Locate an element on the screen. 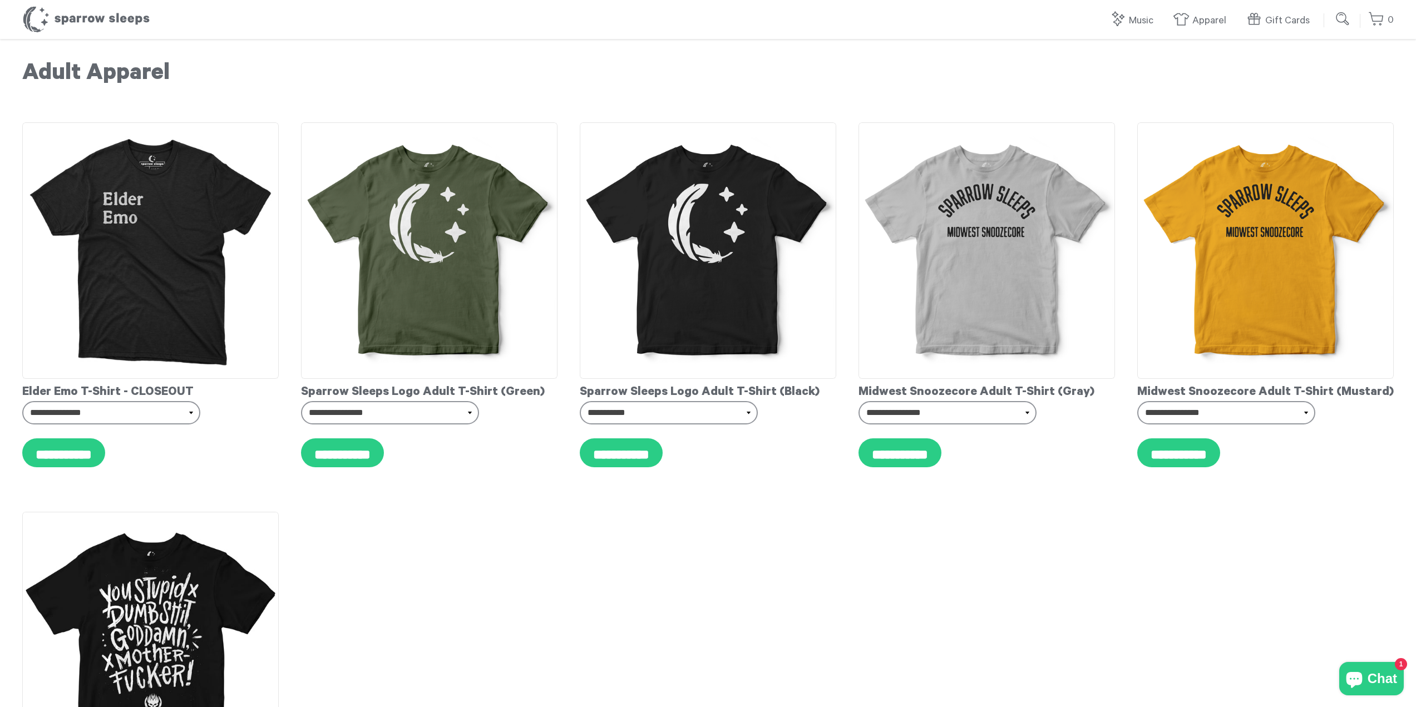  div: Elder Emo T-Shirt - CLOSEOUT is located at coordinates (150, 390).